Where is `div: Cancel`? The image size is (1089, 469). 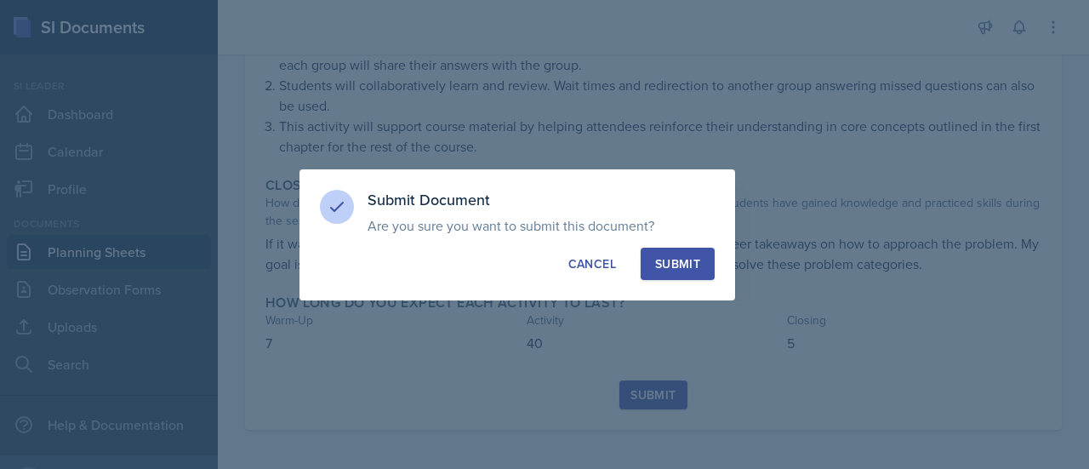
div: Cancel is located at coordinates (592, 264).